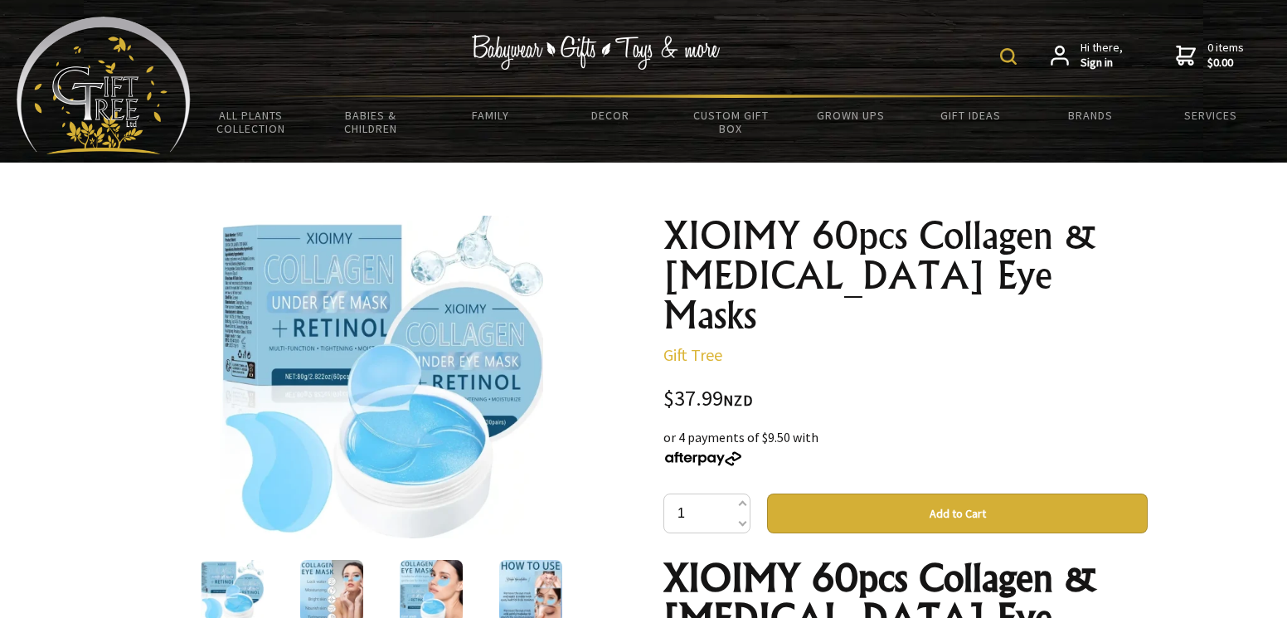 The image size is (1287, 618). What do you see at coordinates (906, 399) in the screenshot?
I see `div: $37.99` at bounding box center [906, 399].